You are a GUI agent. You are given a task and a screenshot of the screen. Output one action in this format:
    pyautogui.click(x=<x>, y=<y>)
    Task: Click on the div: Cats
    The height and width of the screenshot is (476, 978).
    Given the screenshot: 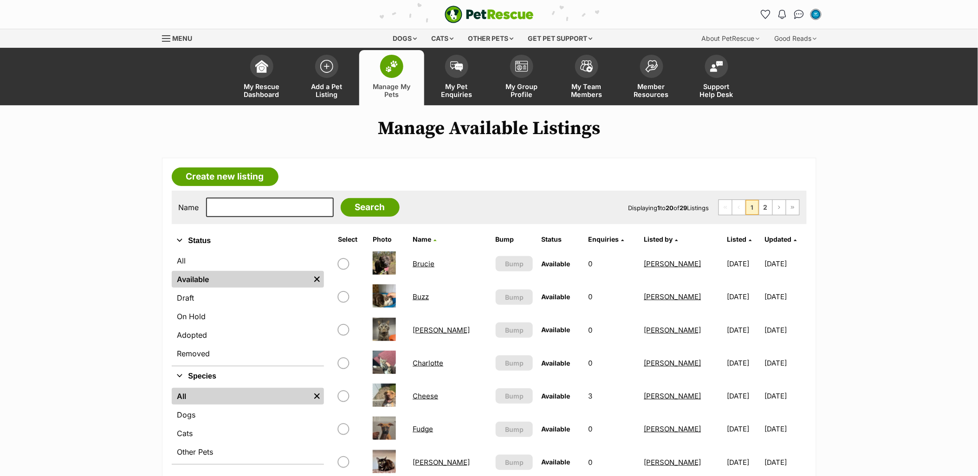 What is the action you would take?
    pyautogui.click(x=442, y=39)
    